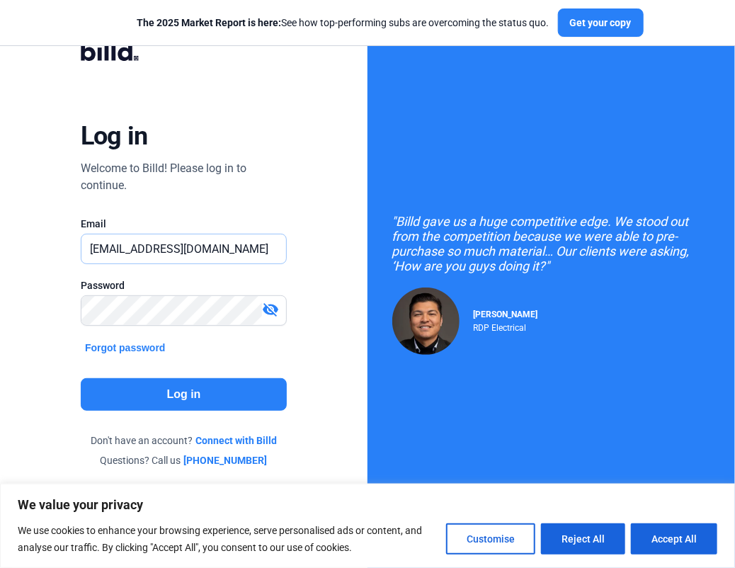  What do you see at coordinates (368, 505) in the screenshot?
I see `p: We value your privacy` at bounding box center [368, 505].